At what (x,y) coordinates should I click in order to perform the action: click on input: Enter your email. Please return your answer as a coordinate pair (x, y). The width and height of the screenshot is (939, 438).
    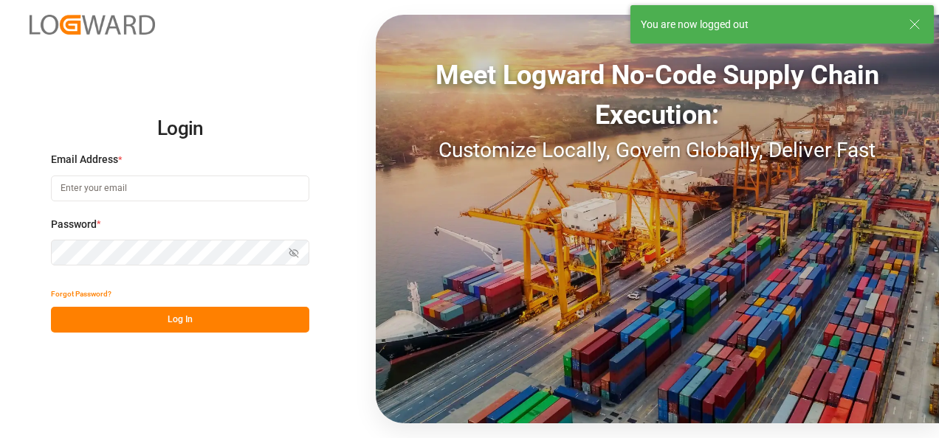
    Looking at the image, I should click on (180, 188).